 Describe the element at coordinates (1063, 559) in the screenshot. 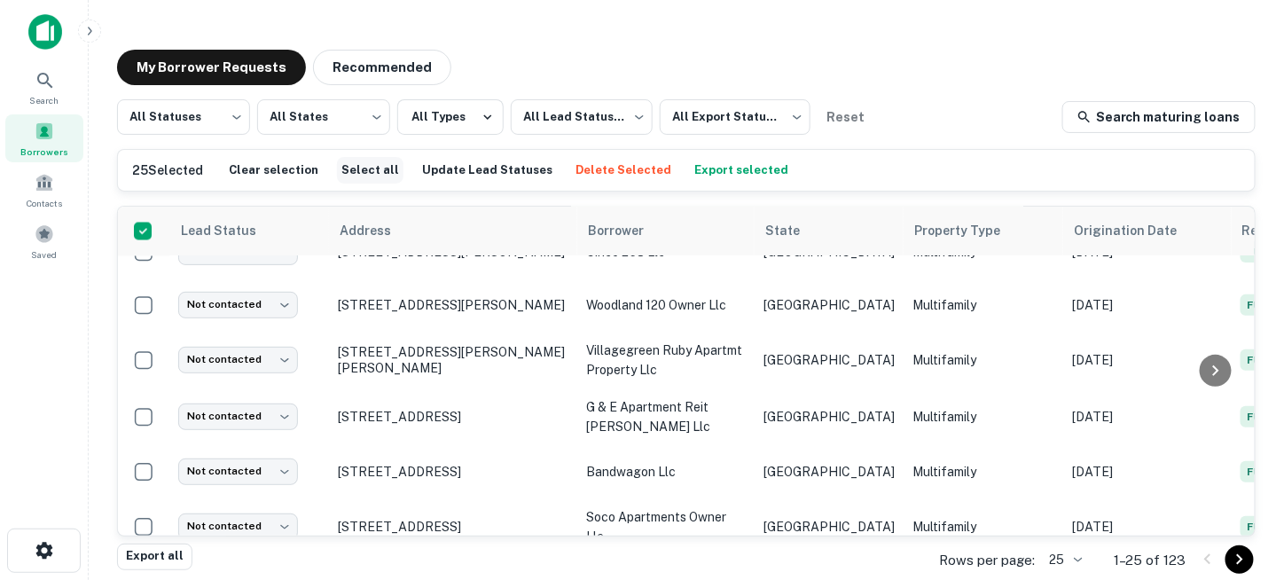

I see `div: 25` at that location.